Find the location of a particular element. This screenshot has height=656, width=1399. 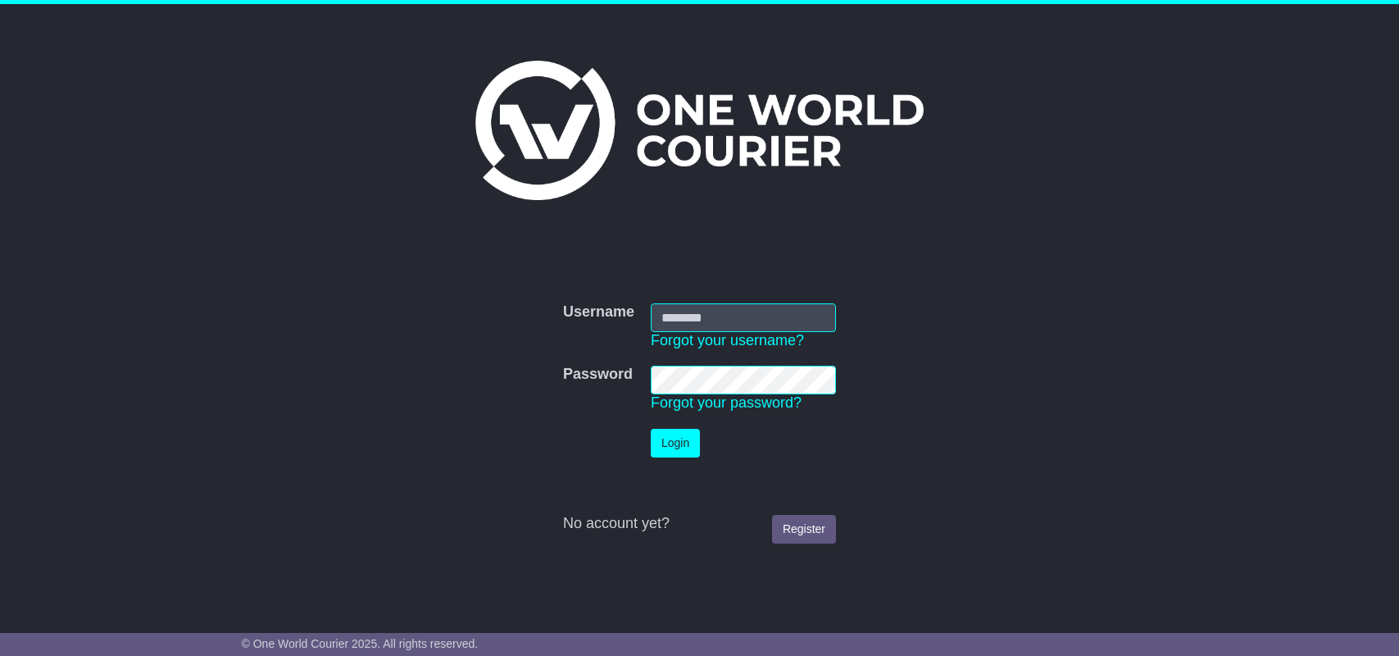

button: Login is located at coordinates (675, 442).